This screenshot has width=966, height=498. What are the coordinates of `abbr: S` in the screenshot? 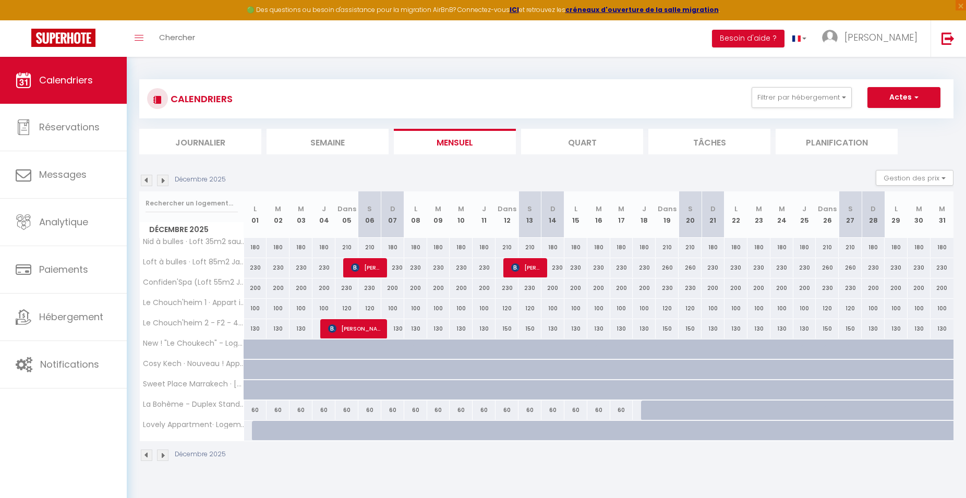 It's located at (369, 209).